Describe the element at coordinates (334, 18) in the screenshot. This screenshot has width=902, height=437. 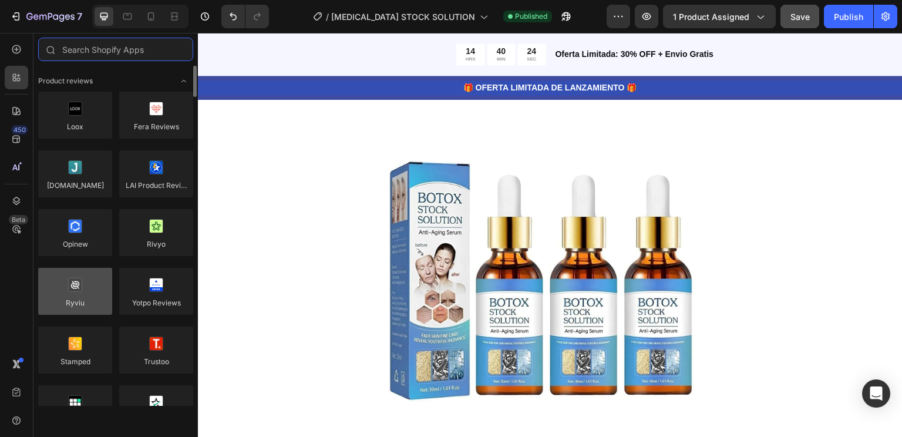
I see `div: 24` at that location.